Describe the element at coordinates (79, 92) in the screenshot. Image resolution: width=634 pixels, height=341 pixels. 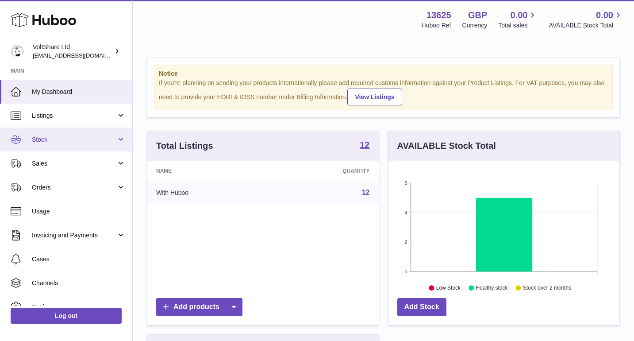
I see `span: My Dashboard` at that location.